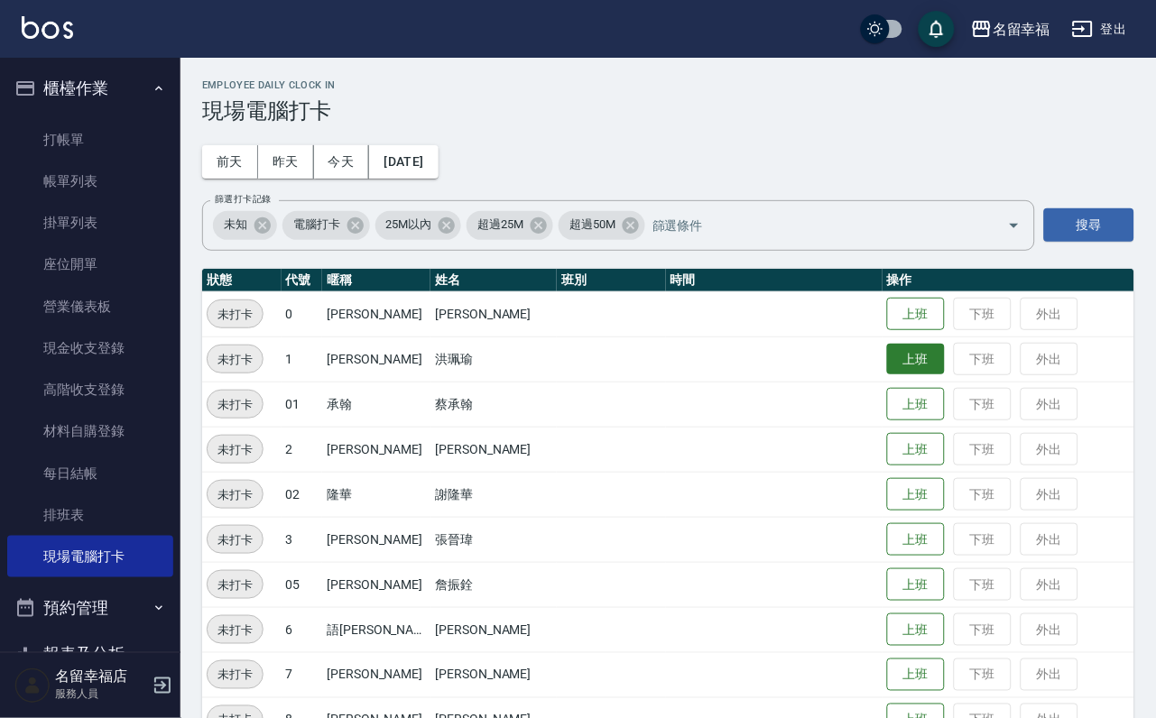 The width and height of the screenshot is (1156, 718). What do you see at coordinates (302, 449) in the screenshot?
I see `td: 2` at bounding box center [302, 449].